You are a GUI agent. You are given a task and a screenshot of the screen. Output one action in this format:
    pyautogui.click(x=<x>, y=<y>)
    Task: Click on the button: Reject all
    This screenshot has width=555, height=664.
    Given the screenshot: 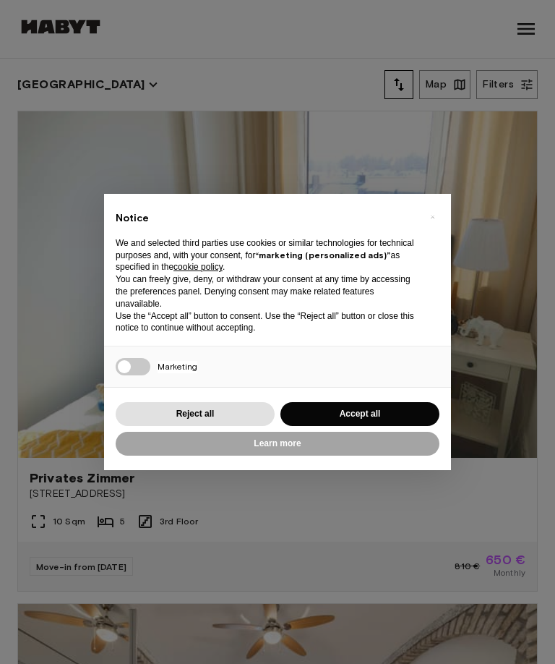 What is the action you would take?
    pyautogui.click(x=195, y=414)
    